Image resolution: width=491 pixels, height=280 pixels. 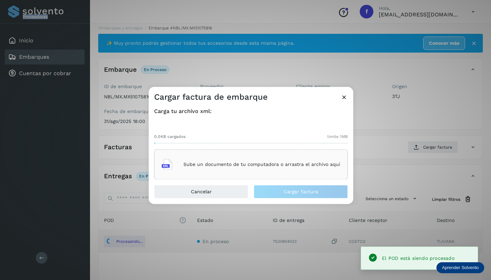 What do you see at coordinates (461, 268) in the screenshot?
I see `p: Aprender Solvento` at bounding box center [461, 268].